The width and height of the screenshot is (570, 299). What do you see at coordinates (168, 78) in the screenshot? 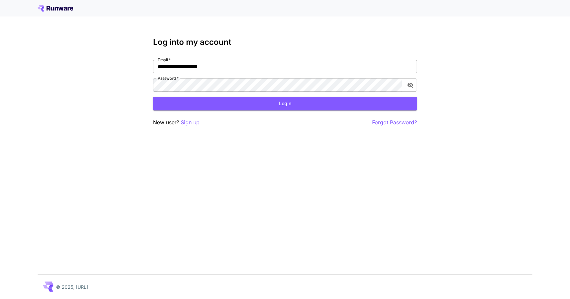
I see `label: Password` at bounding box center [168, 78].